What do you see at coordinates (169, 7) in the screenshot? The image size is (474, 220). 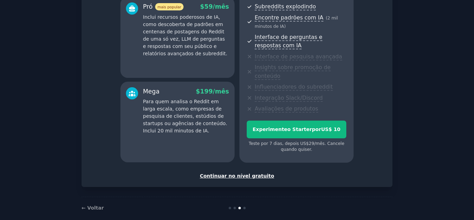 I see `font: mais popular` at bounding box center [169, 7].